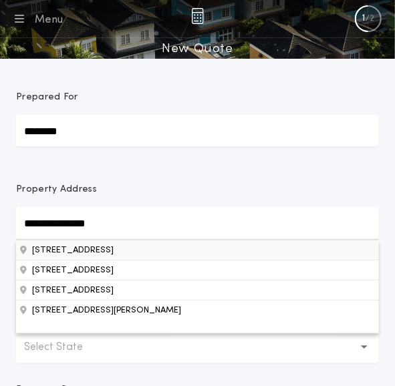 The image size is (395, 386). Describe the element at coordinates (49, 20) in the screenshot. I see `div: Menu` at that location.